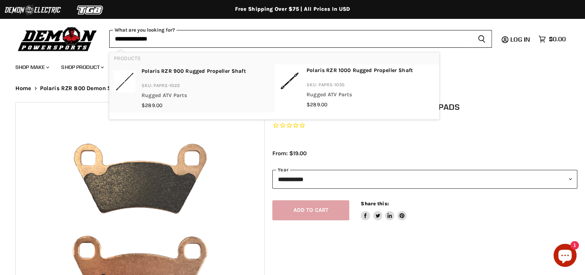  I want to click on form: Product, so click(301, 39).